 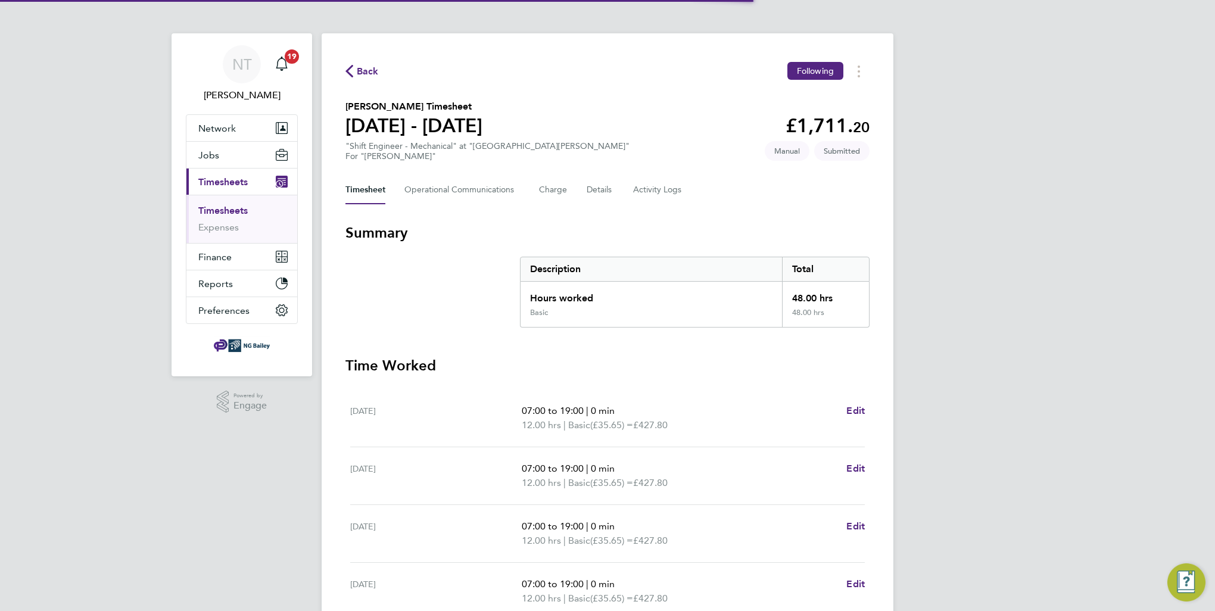 What do you see at coordinates (815, 71) in the screenshot?
I see `button: Following` at bounding box center [815, 71].